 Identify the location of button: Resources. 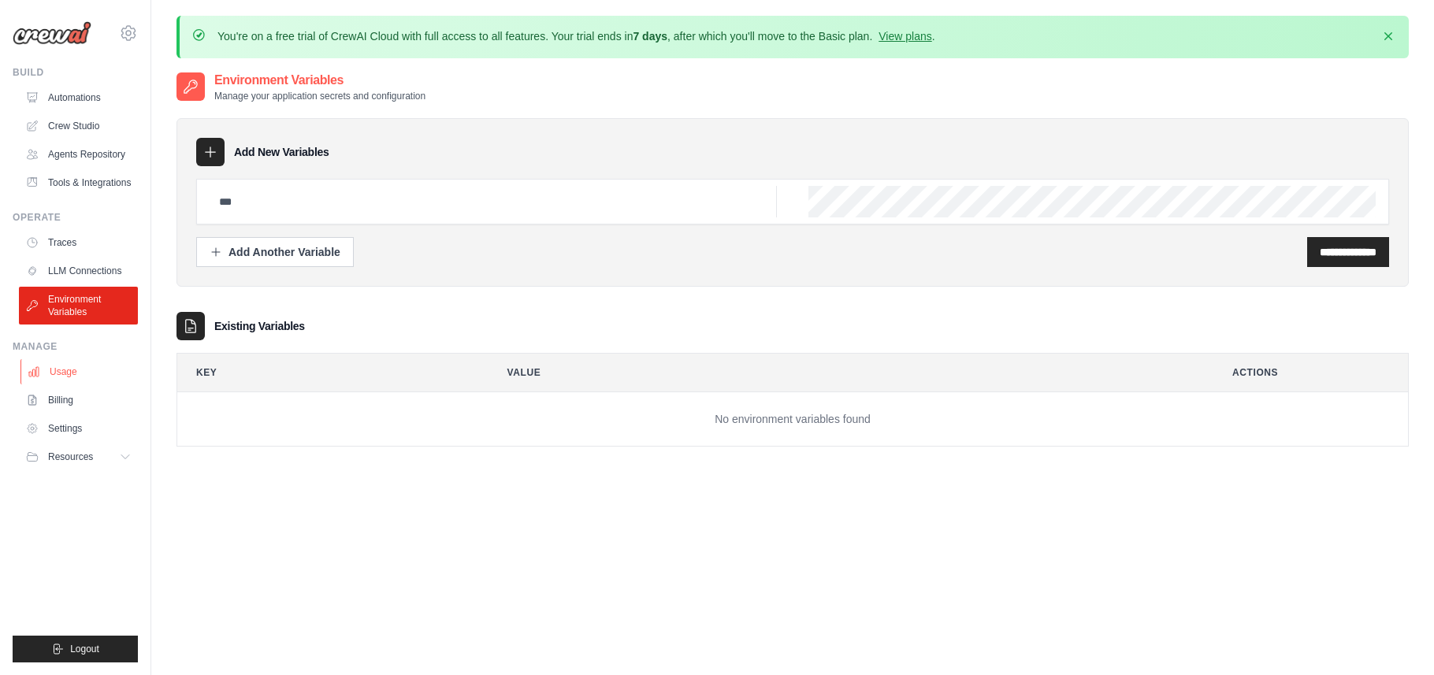
(78, 457).